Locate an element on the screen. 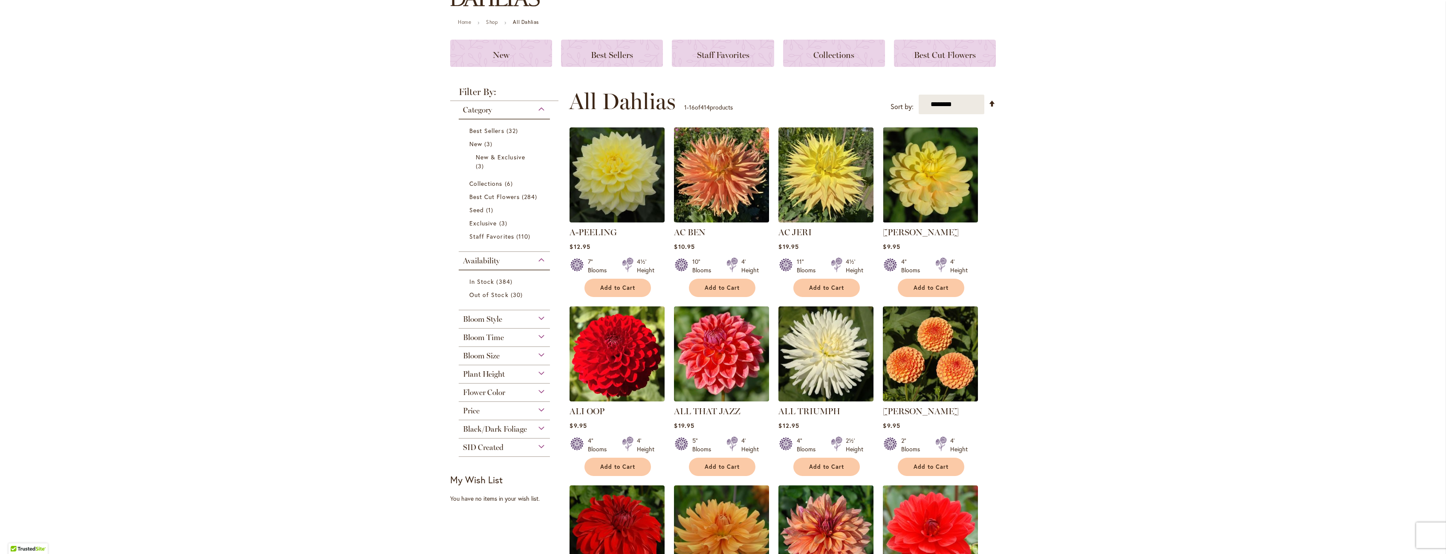 The image size is (1446, 554). span: Flower Color is located at coordinates (484, 393).